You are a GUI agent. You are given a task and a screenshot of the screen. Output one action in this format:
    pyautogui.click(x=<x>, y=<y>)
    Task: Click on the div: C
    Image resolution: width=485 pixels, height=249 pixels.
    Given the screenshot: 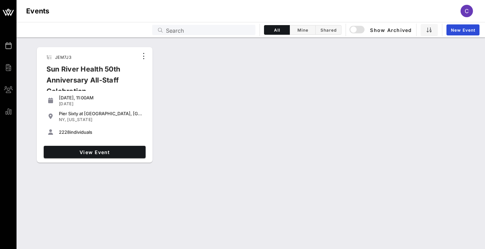 What is the action you would take?
    pyautogui.click(x=466, y=11)
    